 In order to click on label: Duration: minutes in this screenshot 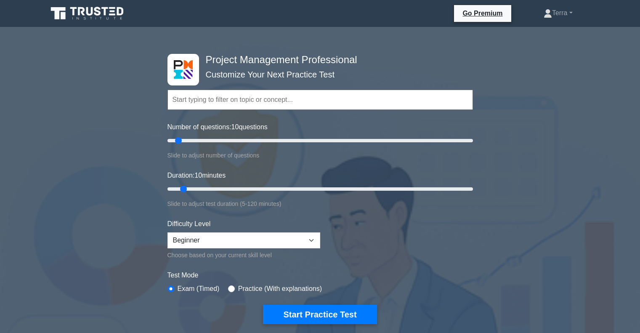, I will do `click(196, 175)`.